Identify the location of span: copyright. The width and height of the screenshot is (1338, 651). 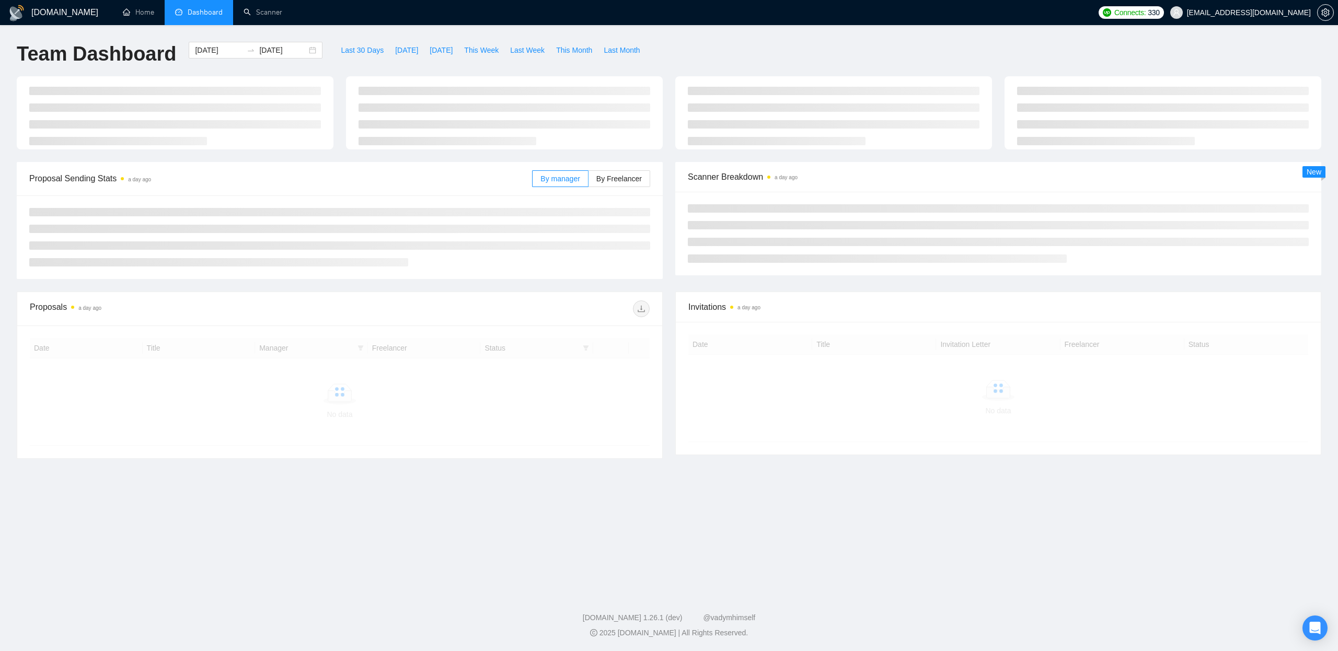
(594, 633).